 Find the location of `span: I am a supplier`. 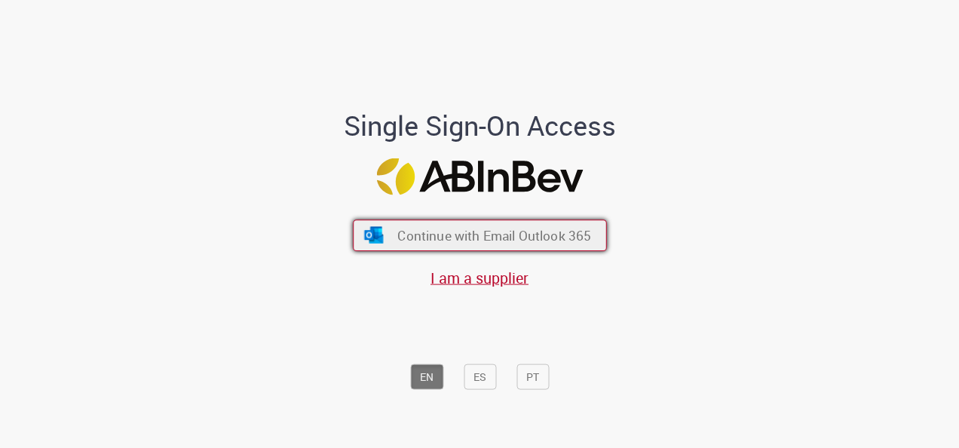

span: I am a supplier is located at coordinates (479, 277).